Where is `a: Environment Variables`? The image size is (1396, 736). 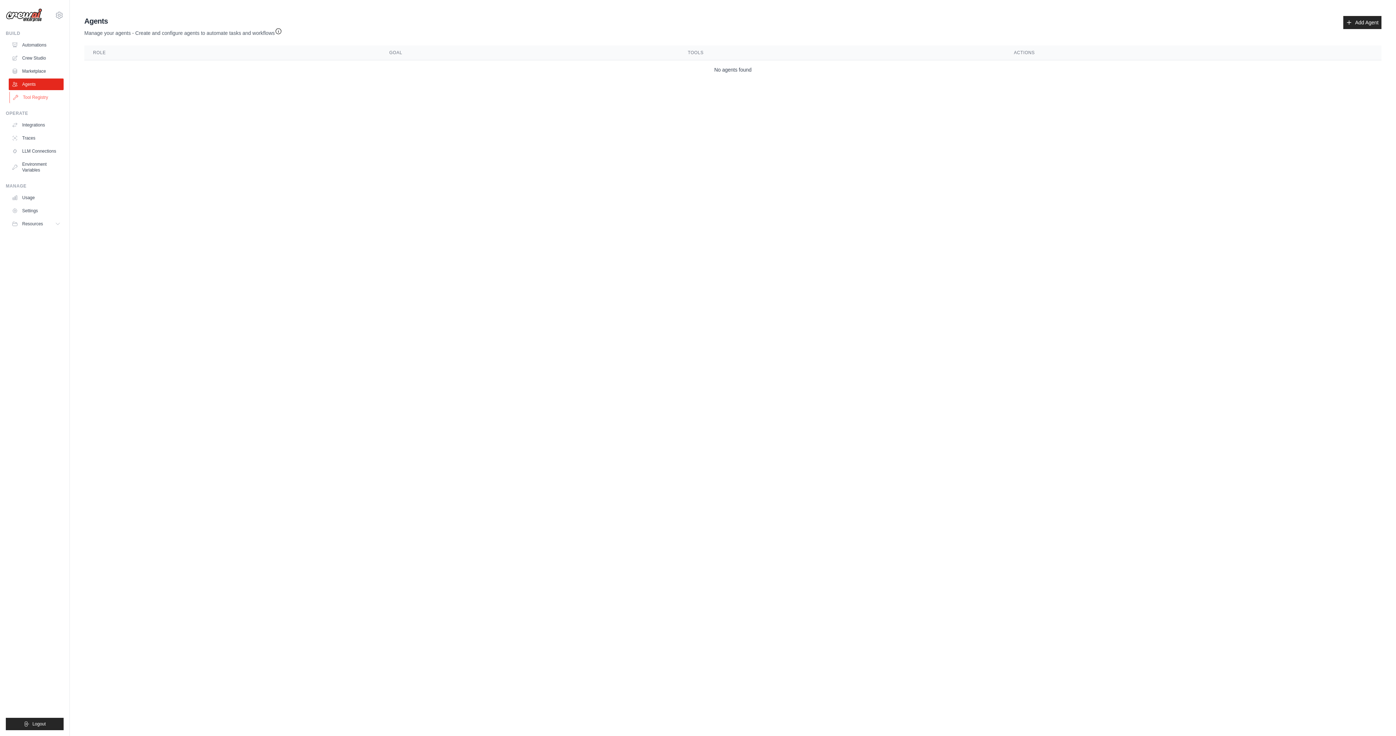 a: Environment Variables is located at coordinates (36, 167).